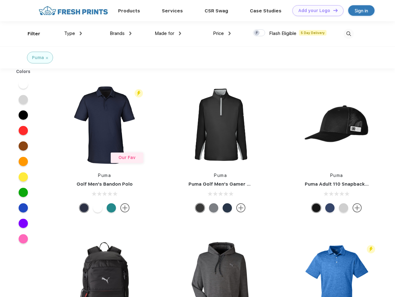 The height and width of the screenshot is (297, 395). I want to click on a: Services, so click(172, 11).